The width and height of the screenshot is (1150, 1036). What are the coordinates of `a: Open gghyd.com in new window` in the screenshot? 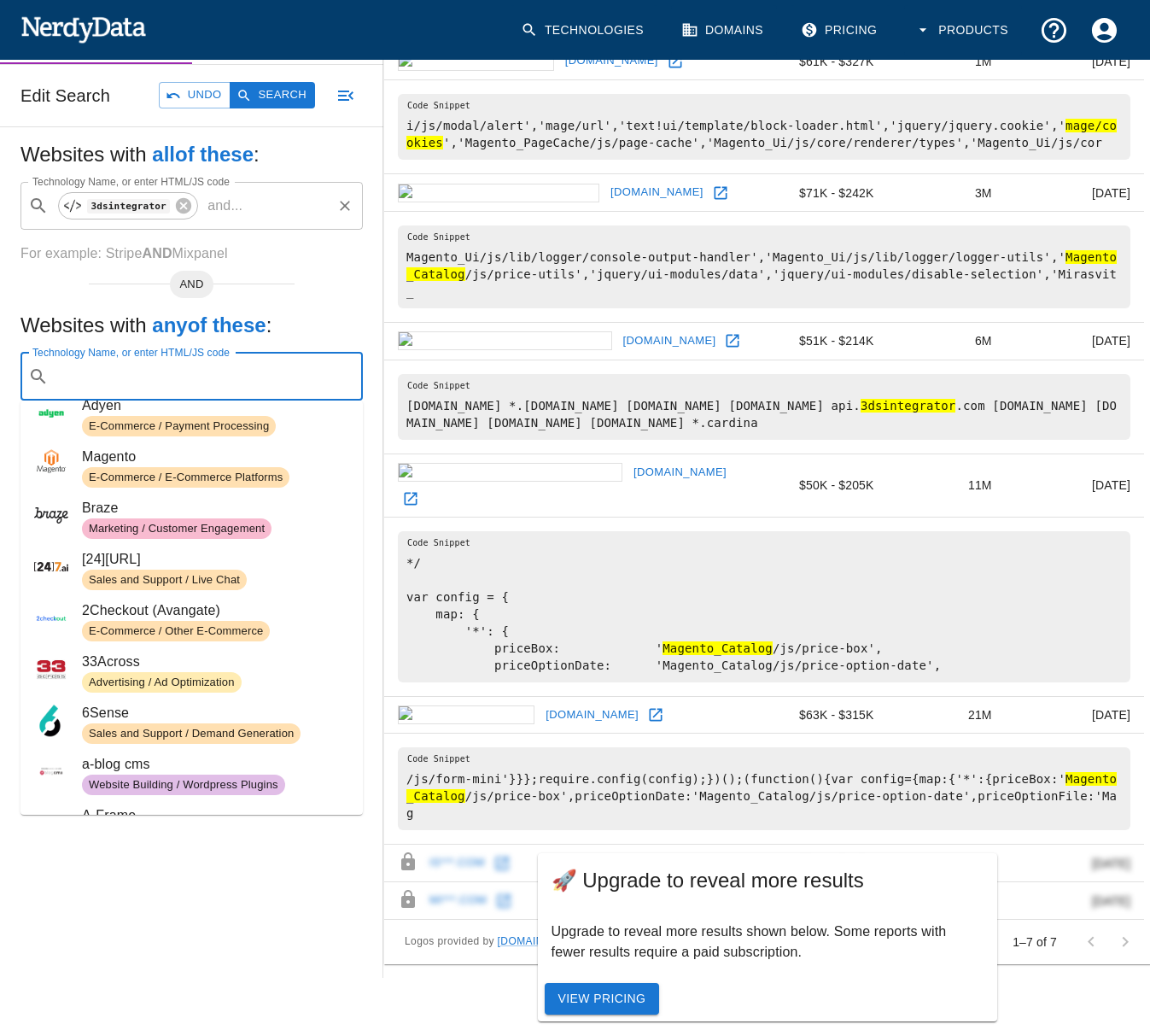 It's located at (656, 715).